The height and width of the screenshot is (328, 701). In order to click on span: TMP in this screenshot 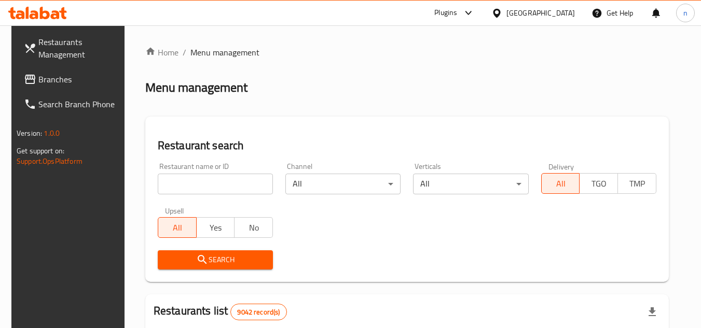, I will do `click(637, 184)`.